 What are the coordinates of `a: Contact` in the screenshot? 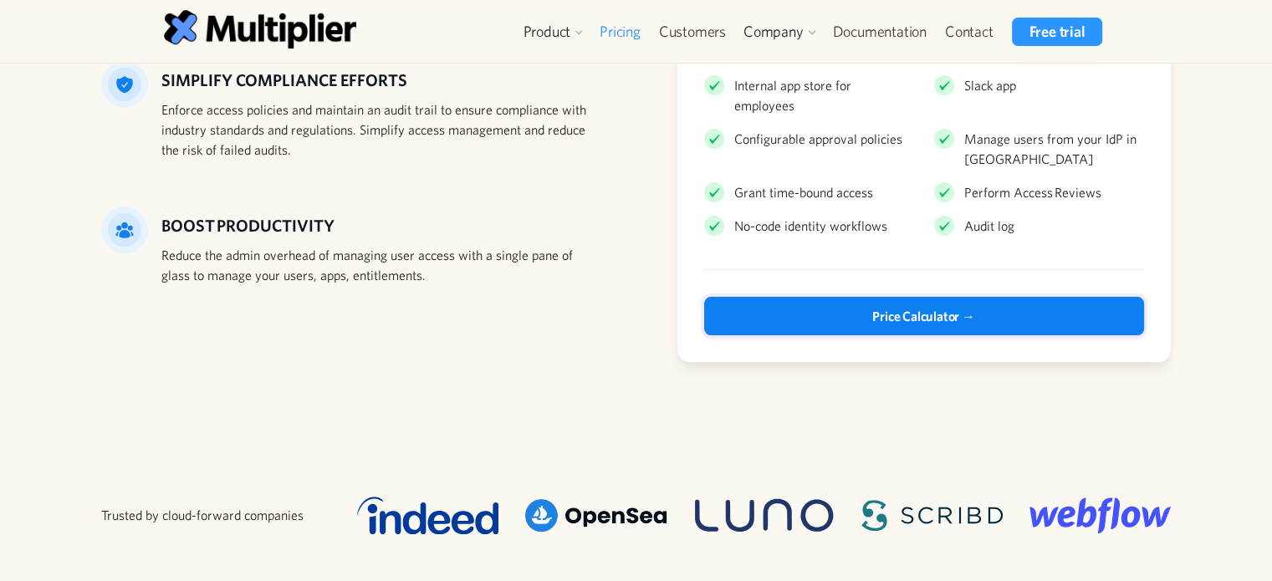 It's located at (969, 32).